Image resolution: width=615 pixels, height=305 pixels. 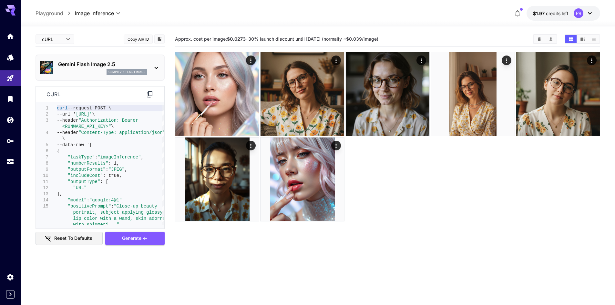 I want to click on div: 1, so click(x=42, y=108).